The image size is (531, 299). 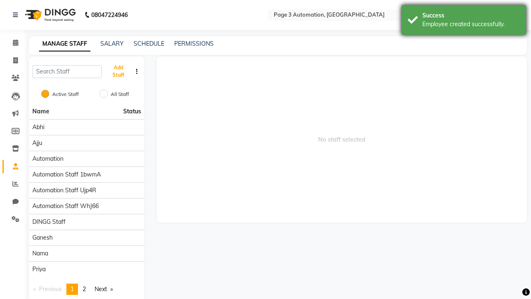 I want to click on span: Nama, so click(x=40, y=253).